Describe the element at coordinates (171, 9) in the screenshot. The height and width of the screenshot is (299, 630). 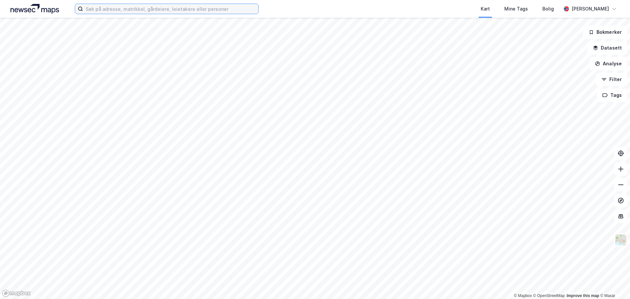
I see `input: Søk på adresse, matrikkel, gårdeiere, leietakere eller personer` at that location.